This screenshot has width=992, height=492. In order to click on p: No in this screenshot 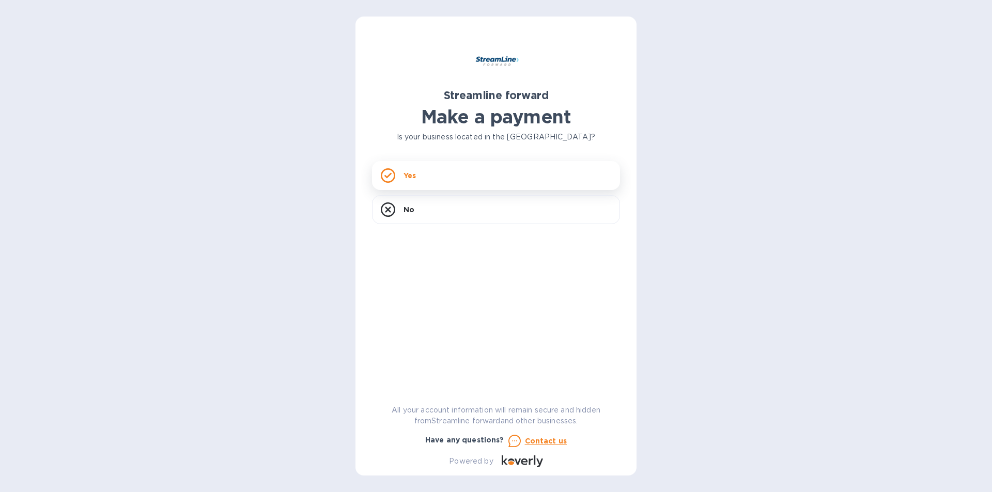, I will do `click(409, 210)`.